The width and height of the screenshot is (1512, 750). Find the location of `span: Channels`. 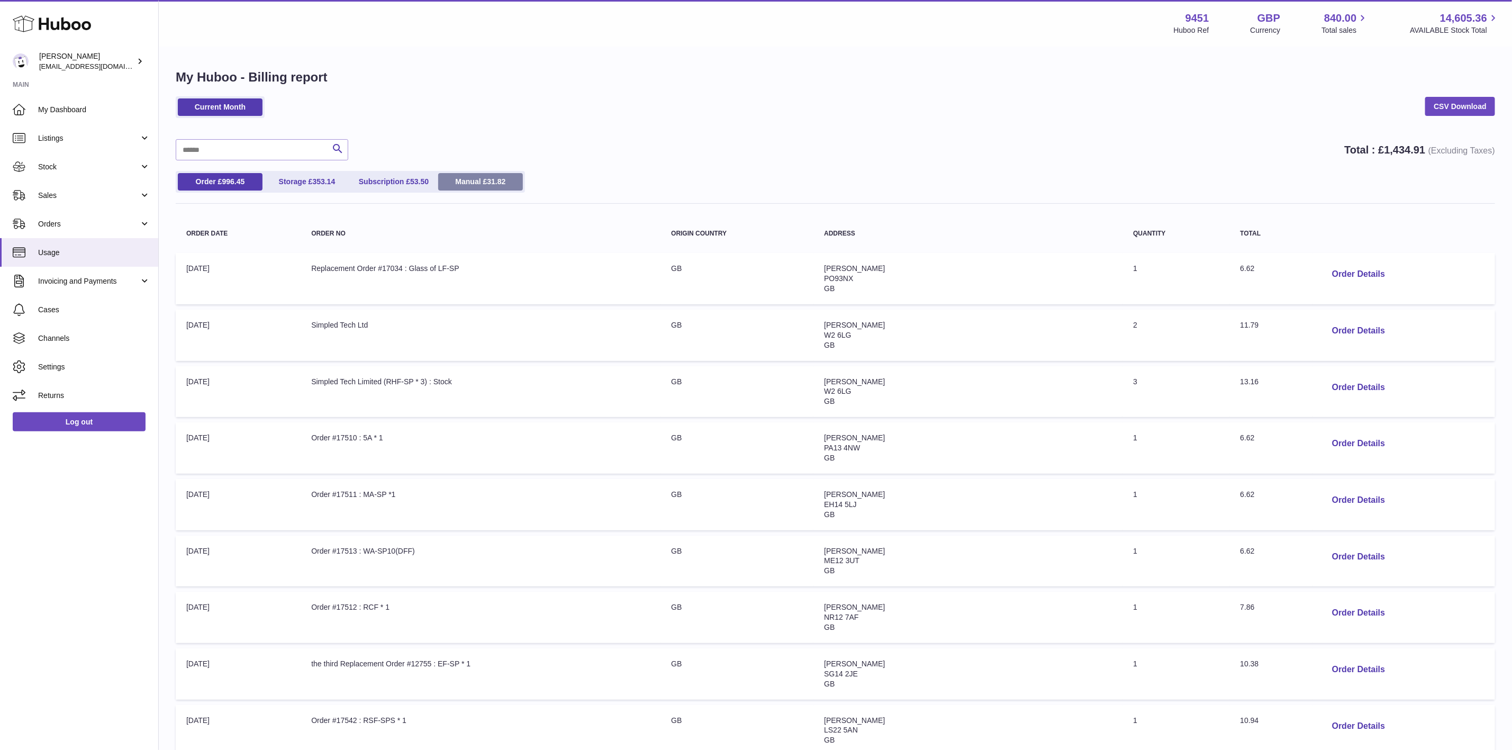

span: Channels is located at coordinates (94, 338).